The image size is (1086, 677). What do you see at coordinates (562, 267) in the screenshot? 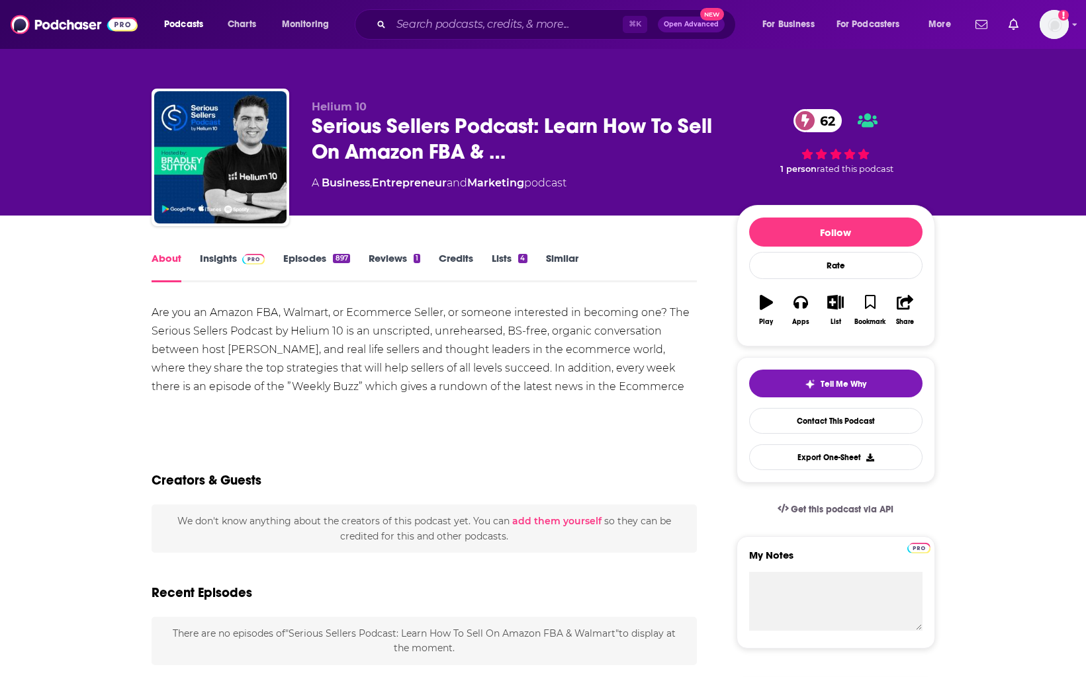
I see `a: Similar` at bounding box center [562, 267].